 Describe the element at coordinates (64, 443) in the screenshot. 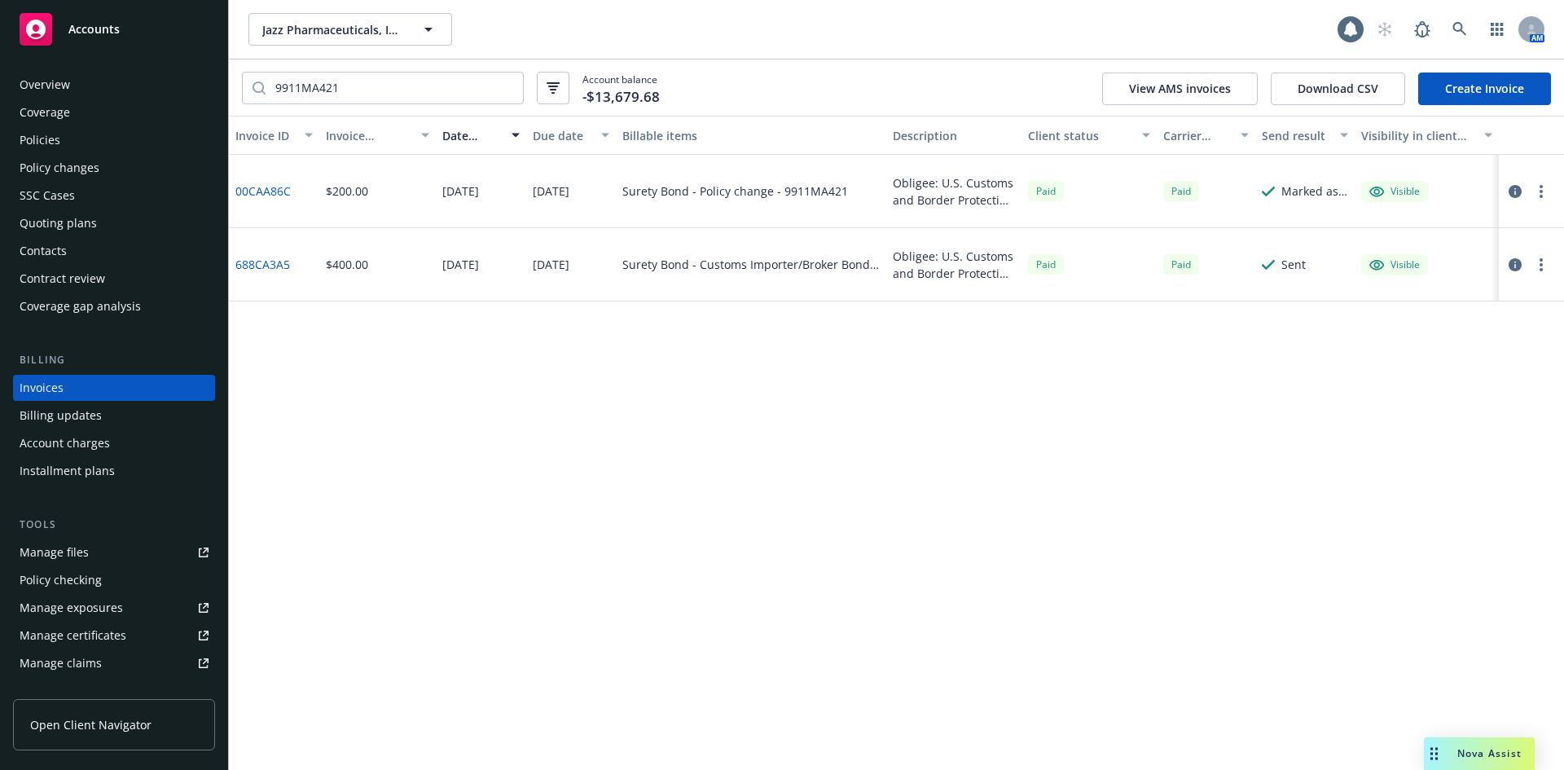

I see `div: Account charges` at that location.